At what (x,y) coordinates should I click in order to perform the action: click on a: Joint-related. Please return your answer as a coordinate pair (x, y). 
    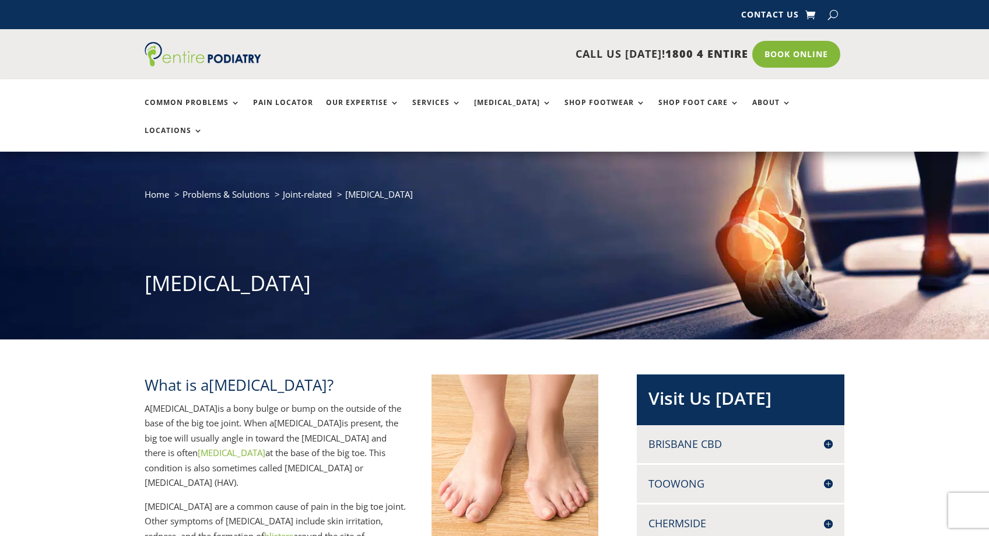
    Looking at the image, I should click on (307, 194).